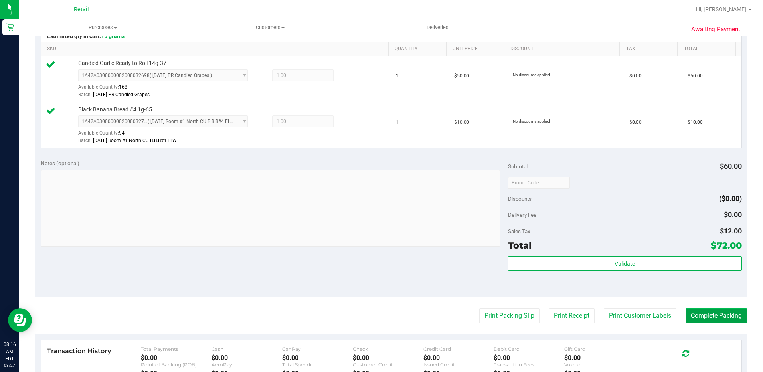 The image size is (763, 372). What do you see at coordinates (529, 364) in the screenshot?
I see `div: Transaction Fees` at bounding box center [529, 364].